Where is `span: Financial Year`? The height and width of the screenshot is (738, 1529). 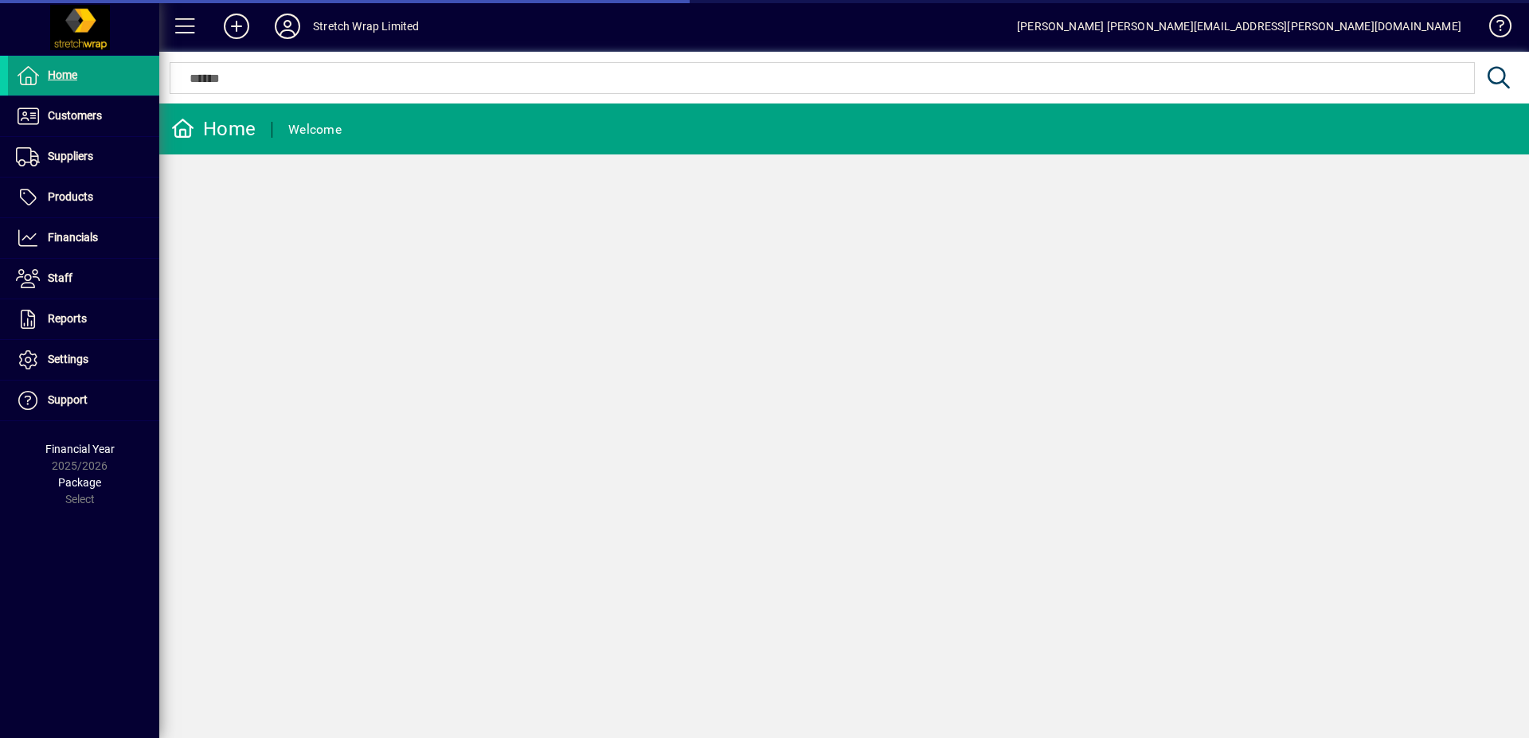 span: Financial Year is located at coordinates (80, 449).